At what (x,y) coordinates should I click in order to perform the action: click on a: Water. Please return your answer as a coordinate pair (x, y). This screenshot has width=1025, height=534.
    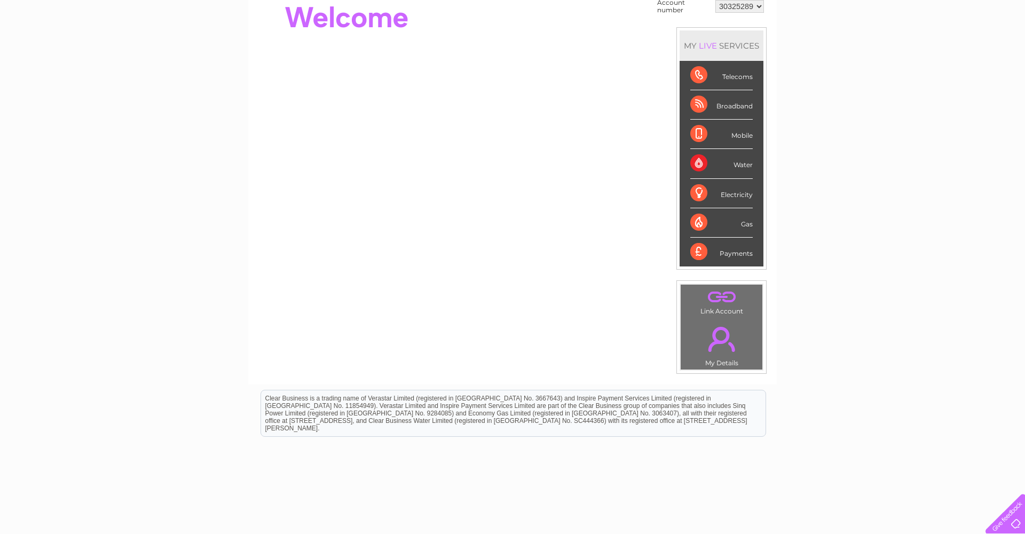
    Looking at the image, I should click on (847, 49).